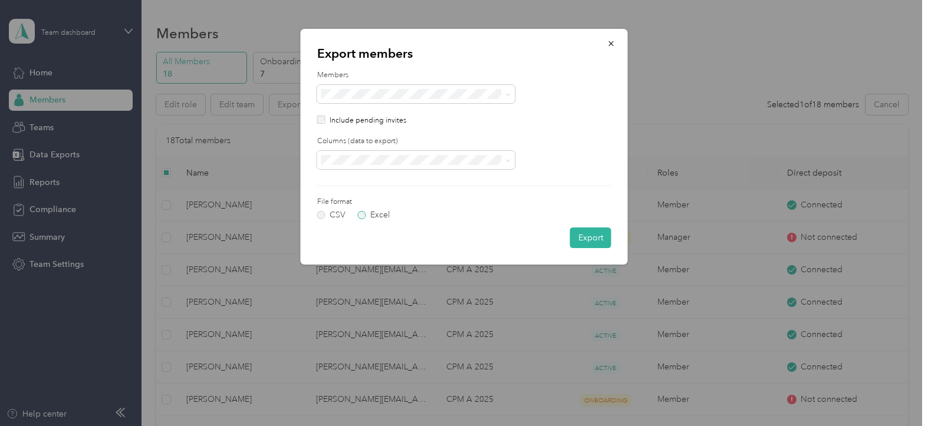 This screenshot has height=426, width=928. What do you see at coordinates (464, 142) in the screenshot?
I see `label: Columns (data to export)` at bounding box center [464, 142].